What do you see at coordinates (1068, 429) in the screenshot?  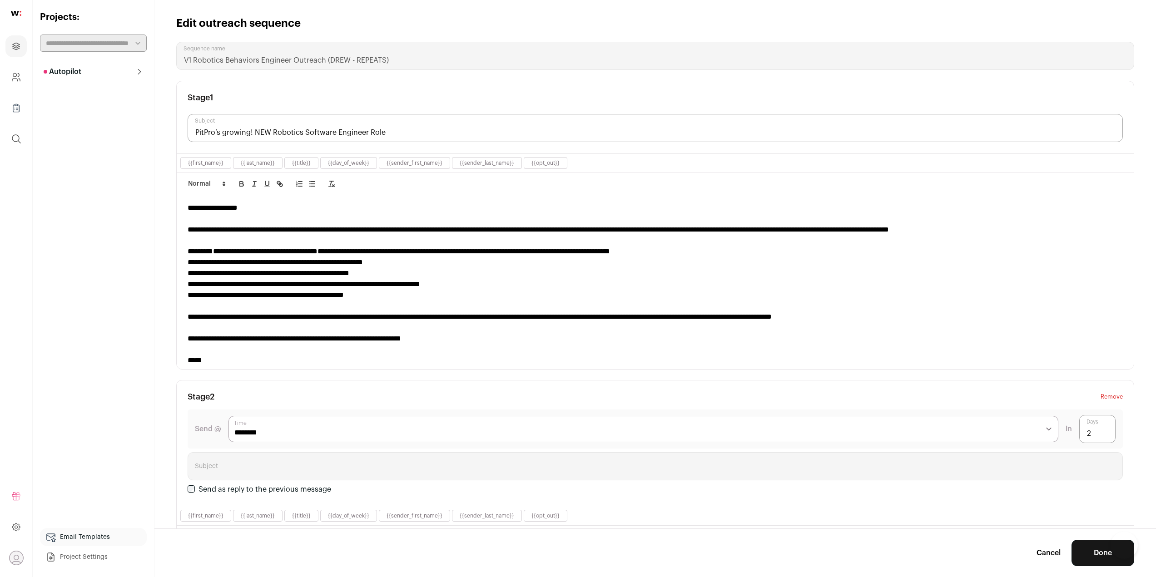 I see `span: in` at bounding box center [1068, 429].